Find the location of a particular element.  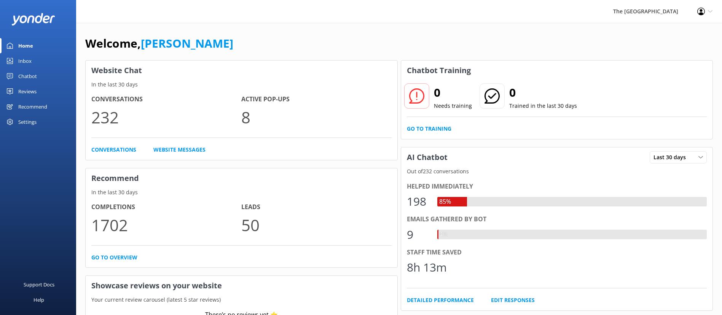

div: 198 is located at coordinates (418, 201).